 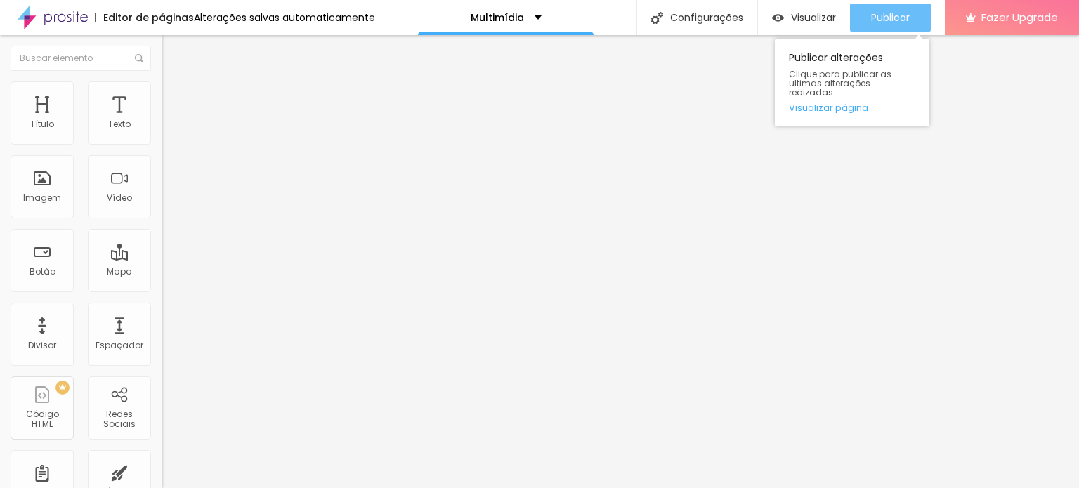 What do you see at coordinates (119, 198) in the screenshot?
I see `div: Vídeo` at bounding box center [119, 198].